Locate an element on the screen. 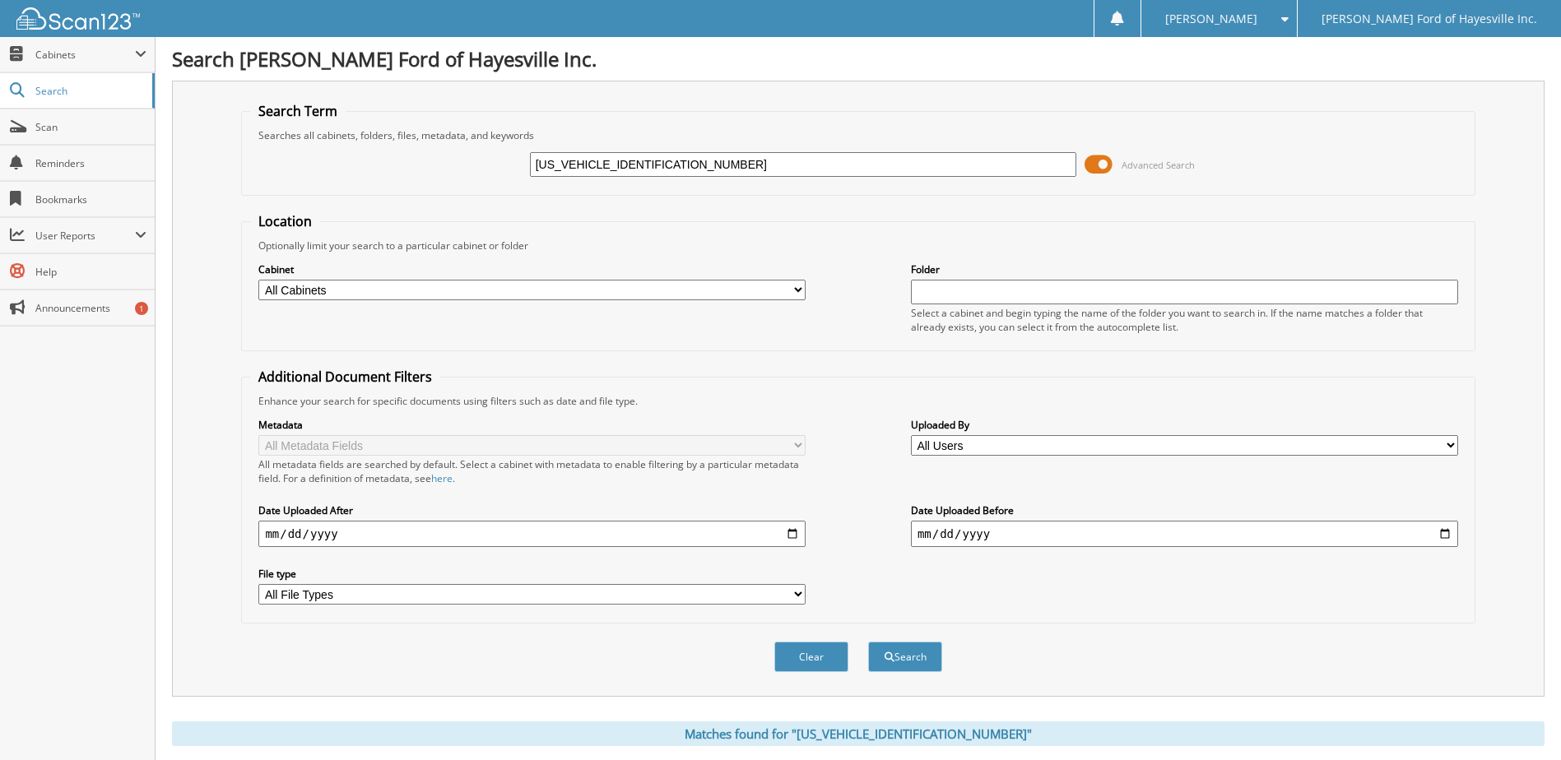  input: end is located at coordinates (1184, 534).